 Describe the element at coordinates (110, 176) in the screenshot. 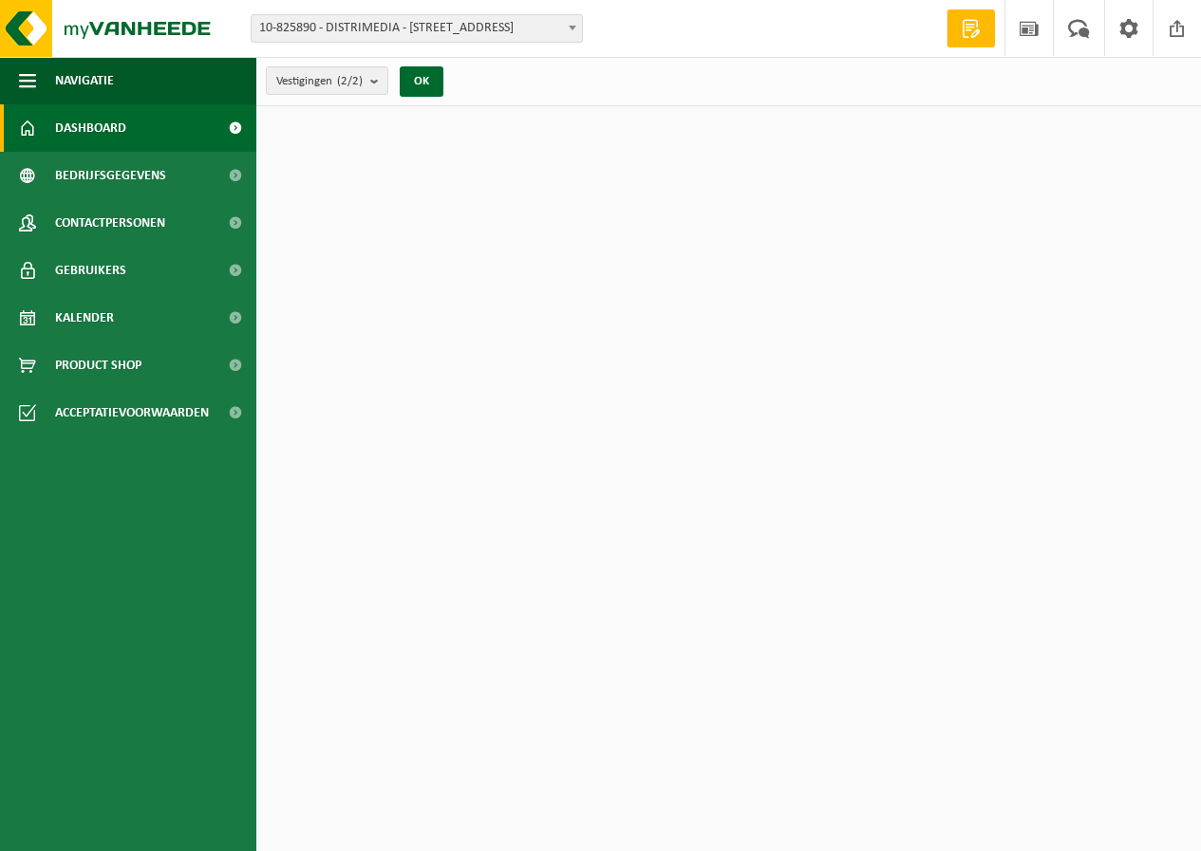

I see `span: Bedrijfsgegevens` at that location.